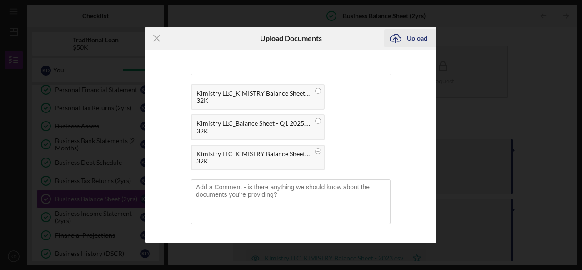  Describe the element at coordinates (417, 38) in the screenshot. I see `div: Upload` at that location.